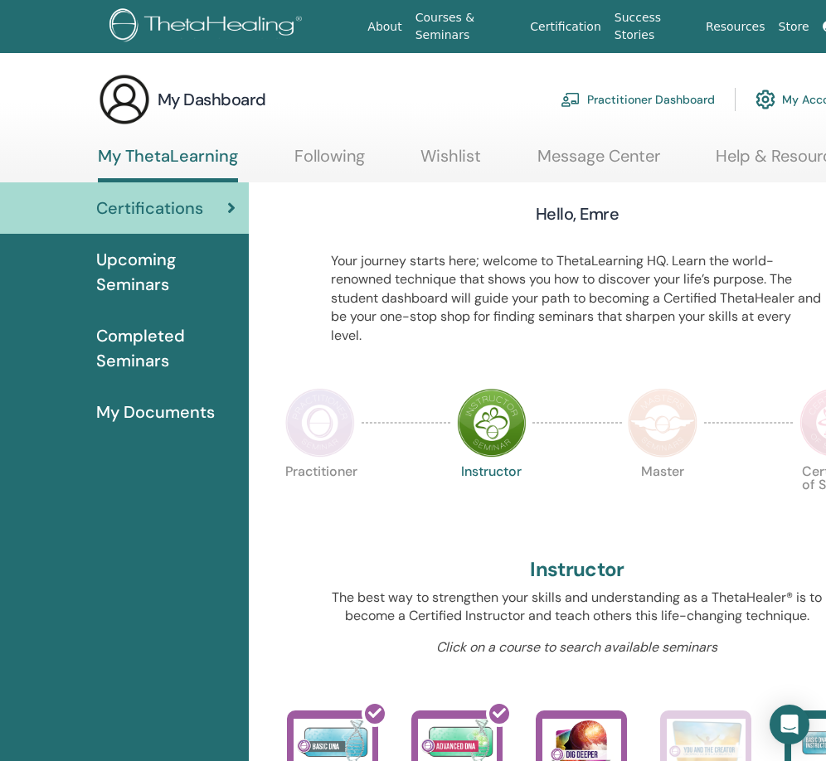 This screenshot has height=761, width=826. Describe the element at coordinates (765, 99) in the screenshot. I see `img: cog.svg` at that location.